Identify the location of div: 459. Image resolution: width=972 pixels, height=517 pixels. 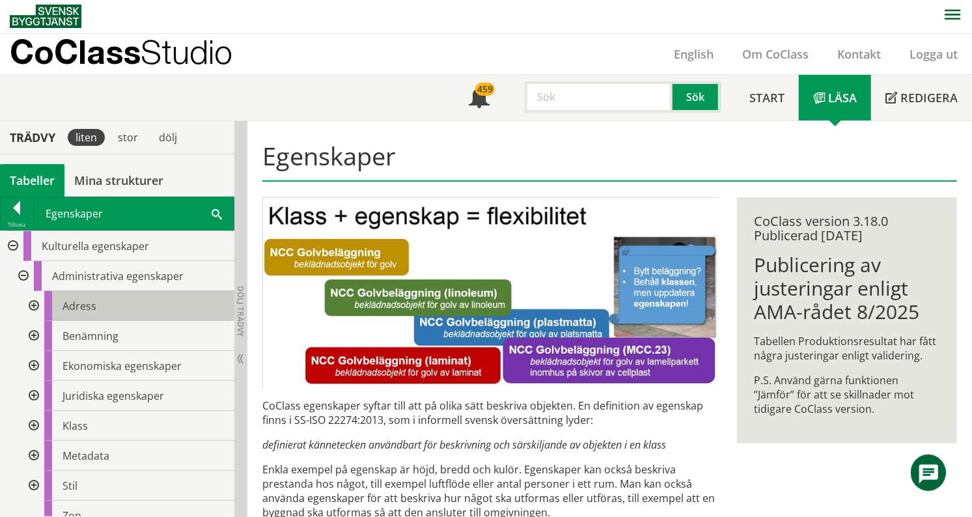
(485, 89).